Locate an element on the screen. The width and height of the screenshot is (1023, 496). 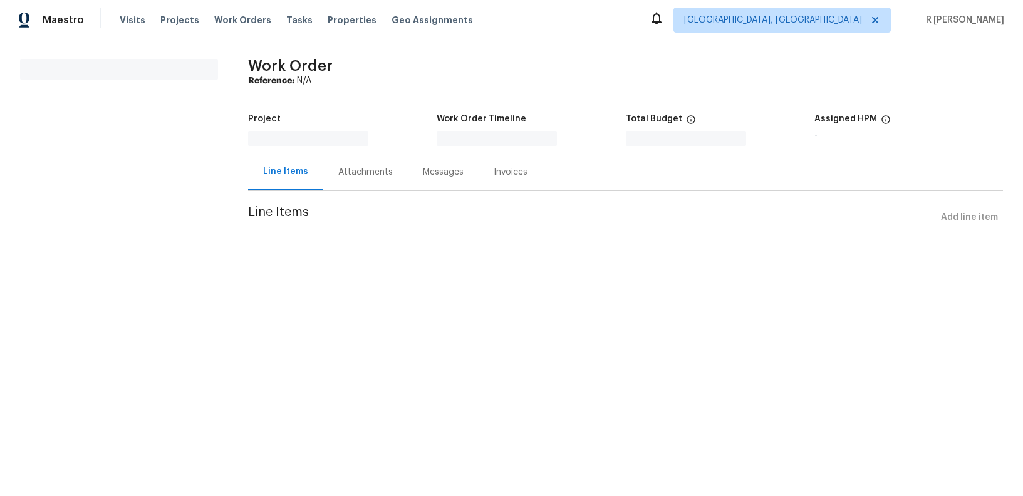
div: Messages is located at coordinates (443, 172).